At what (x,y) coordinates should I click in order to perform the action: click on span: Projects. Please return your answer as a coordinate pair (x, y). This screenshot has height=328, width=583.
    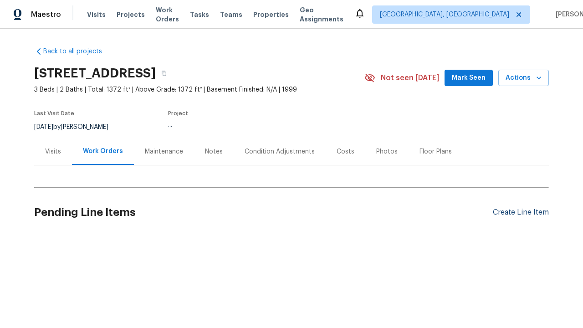
    Looking at the image, I should click on (131, 15).